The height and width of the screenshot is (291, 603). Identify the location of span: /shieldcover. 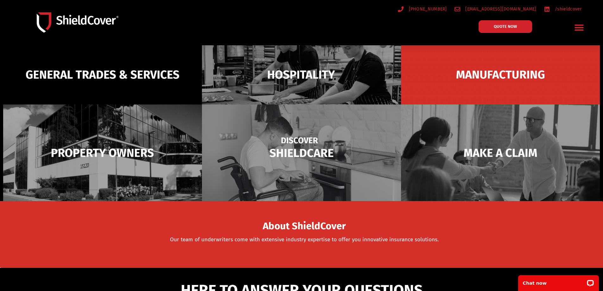
(567, 9).